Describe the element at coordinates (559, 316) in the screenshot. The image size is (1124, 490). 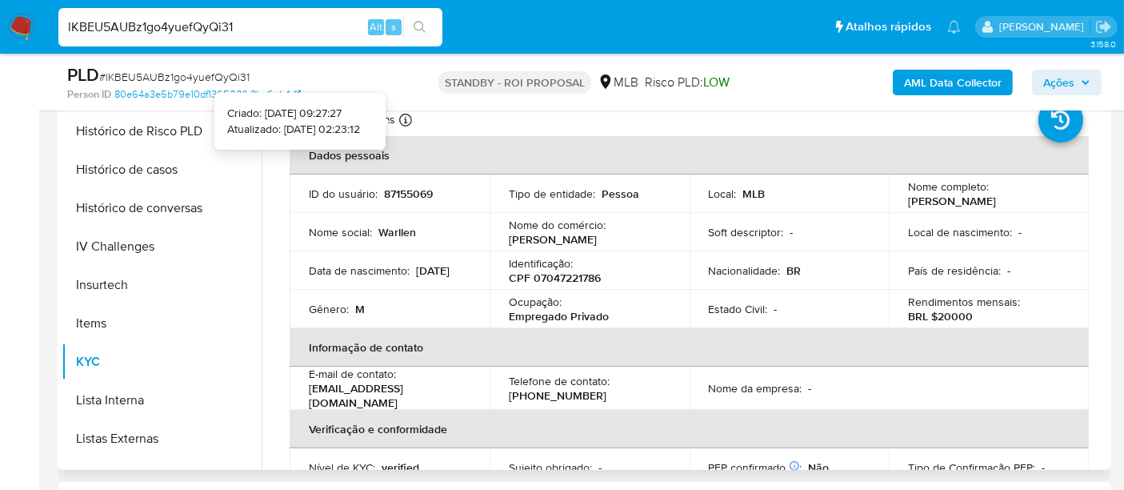
I see `p: Empregado Privado` at that location.